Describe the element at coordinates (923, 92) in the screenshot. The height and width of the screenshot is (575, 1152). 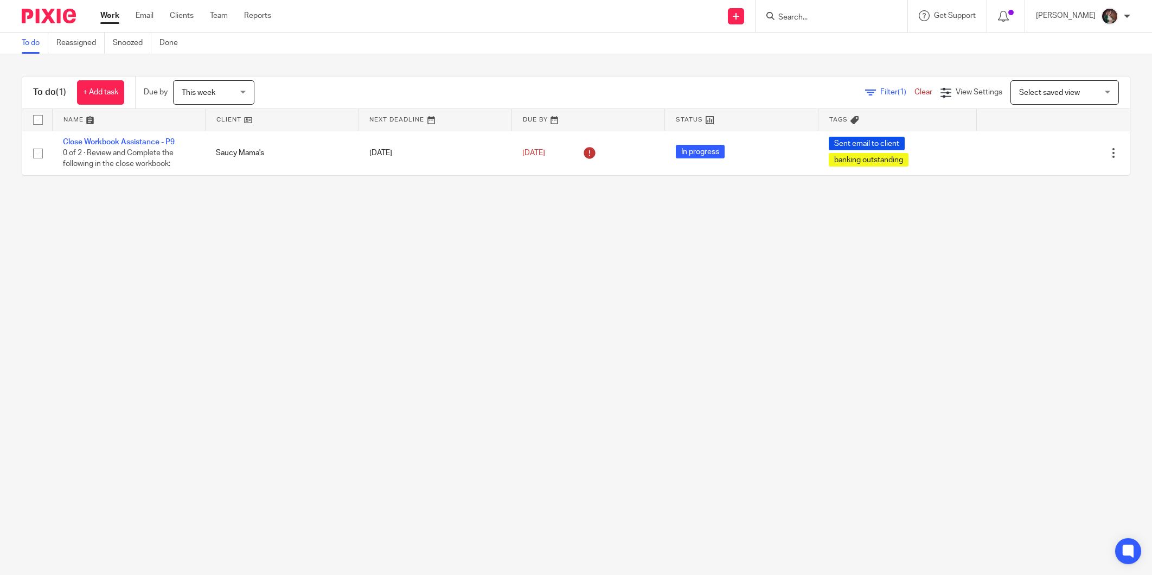
I see `a: Clear` at that location.